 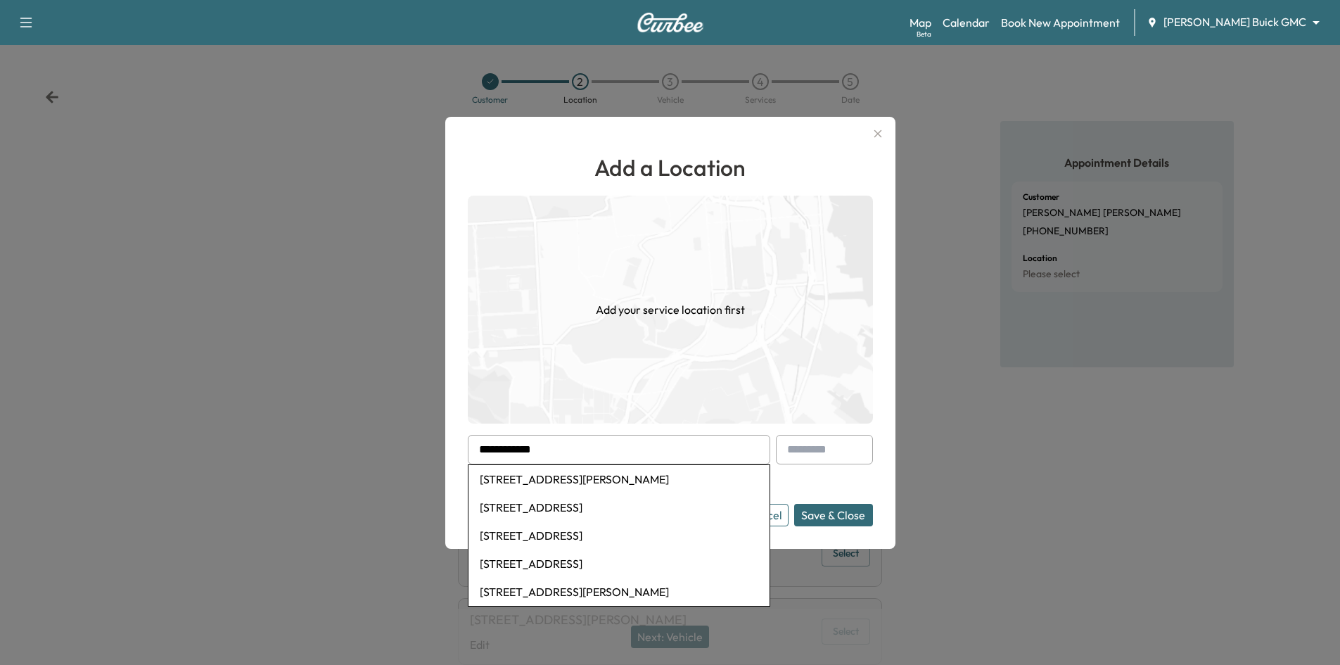 I want to click on h1: Add a Location, so click(x=671, y=167).